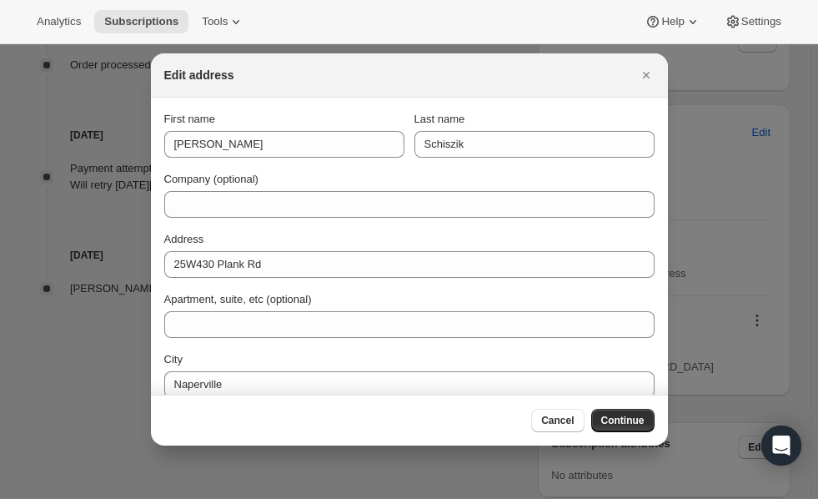  I want to click on span: Tools, so click(214, 22).